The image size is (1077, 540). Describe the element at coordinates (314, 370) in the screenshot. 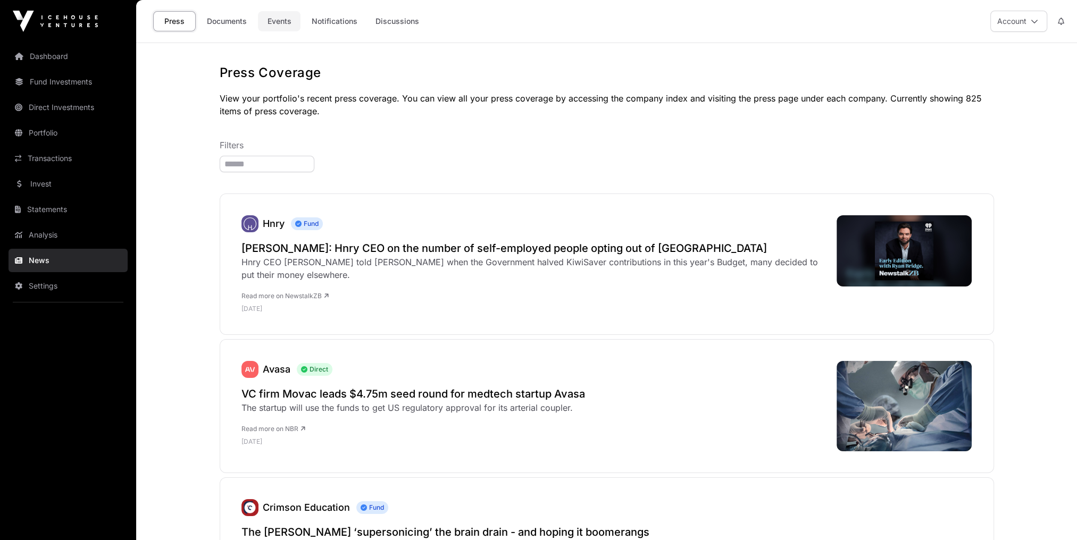

I see `span: Direct` at that location.